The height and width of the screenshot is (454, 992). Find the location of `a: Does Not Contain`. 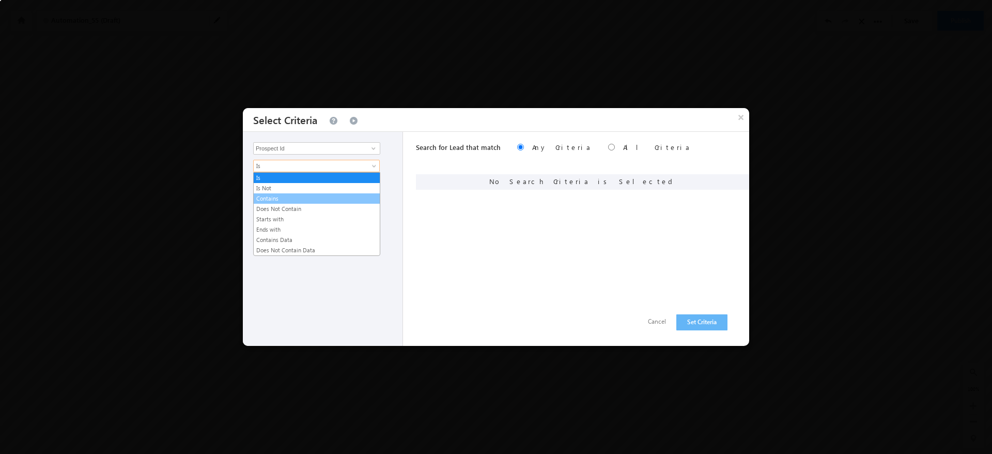

a: Does Not Contain is located at coordinates (317, 209).